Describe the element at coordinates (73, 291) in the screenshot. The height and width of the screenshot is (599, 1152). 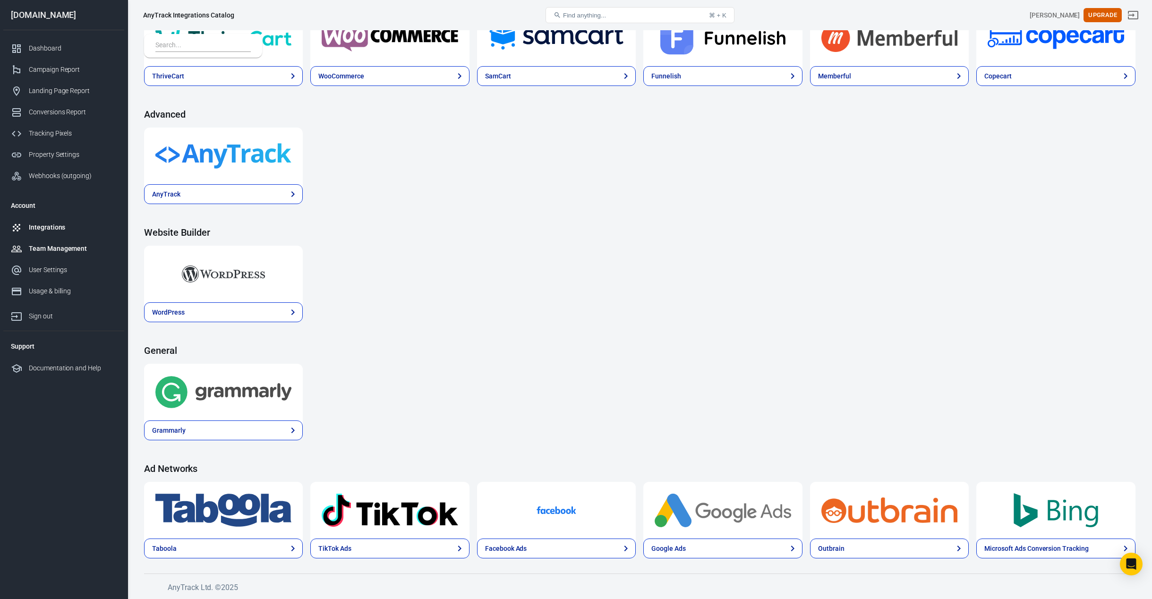
I see `div: Usage & billing` at that location.